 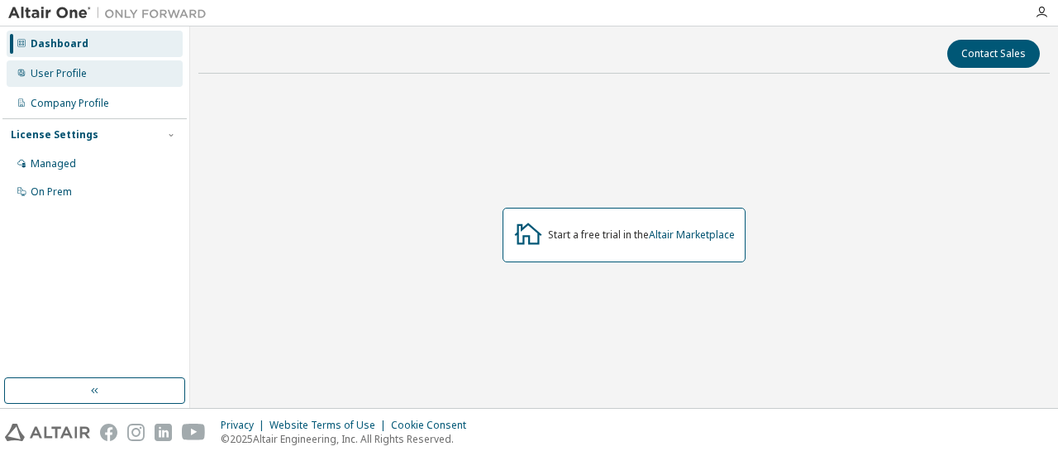 I want to click on div: Website Terms of Use, so click(x=330, y=425).